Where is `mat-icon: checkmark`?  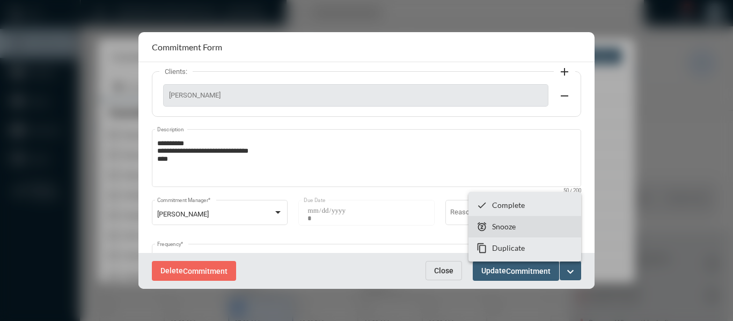
mat-icon: checkmark is located at coordinates (482, 205).